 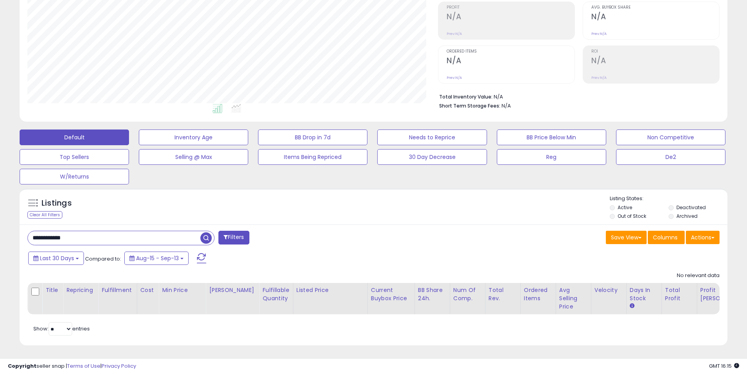 What do you see at coordinates (625, 207) in the screenshot?
I see `label: Active` at bounding box center [625, 207].